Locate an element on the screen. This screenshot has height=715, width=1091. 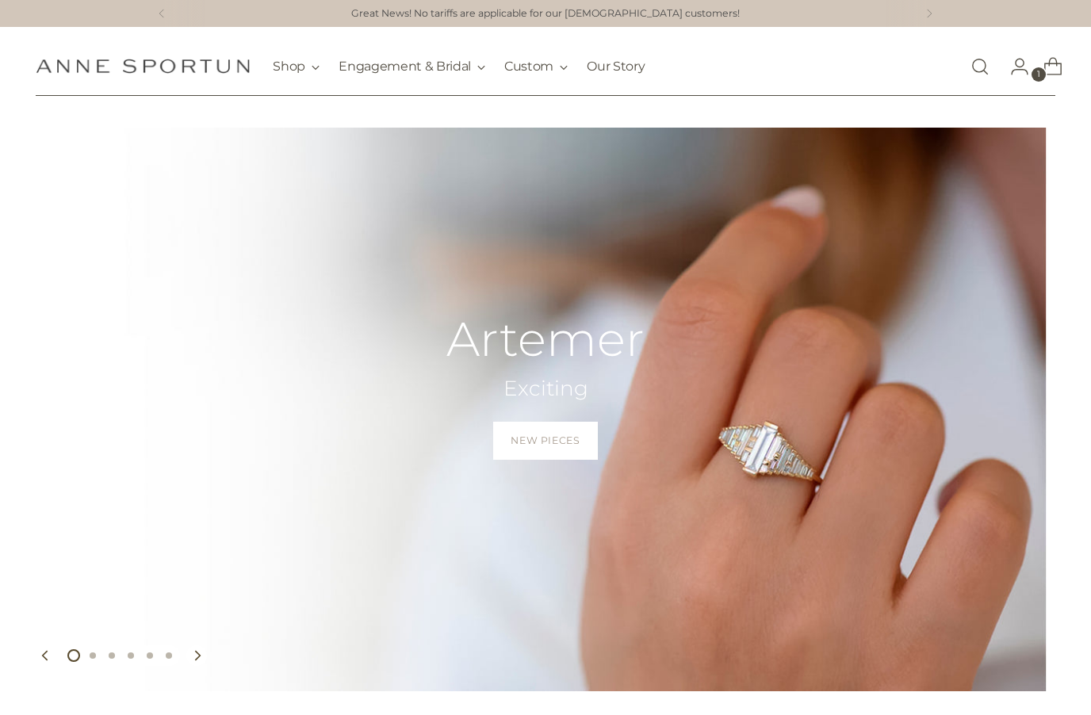
button: Move to next carousel slide is located at coordinates (197, 655).